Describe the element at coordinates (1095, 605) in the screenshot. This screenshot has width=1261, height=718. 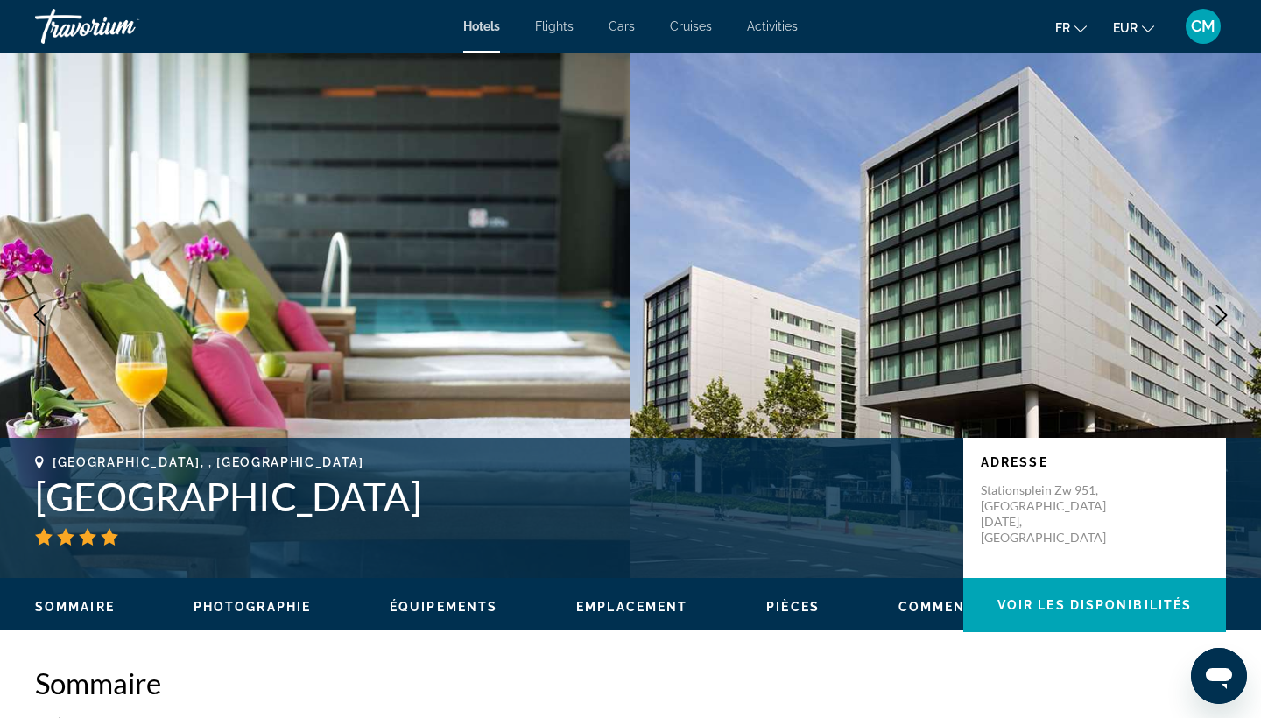
I see `span: Voir les disponibilités` at that location.